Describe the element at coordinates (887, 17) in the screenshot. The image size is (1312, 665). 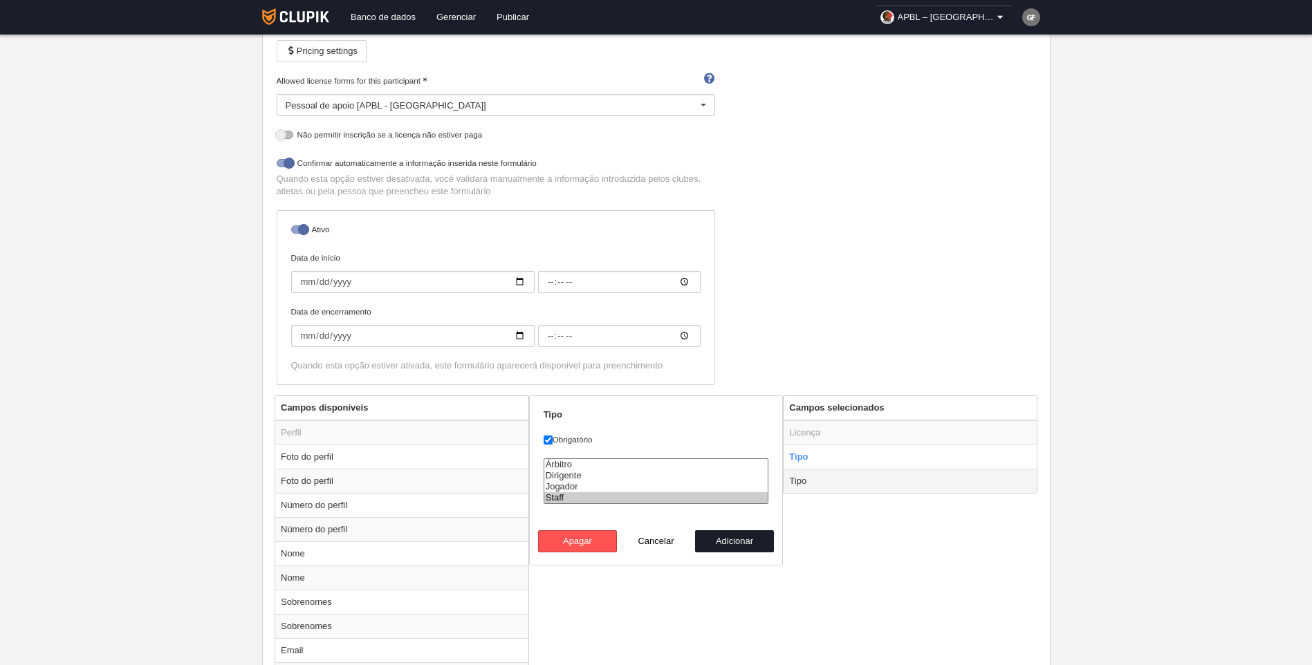
I see `img: OarJK53L20jC.30x30.jpg` at that location.